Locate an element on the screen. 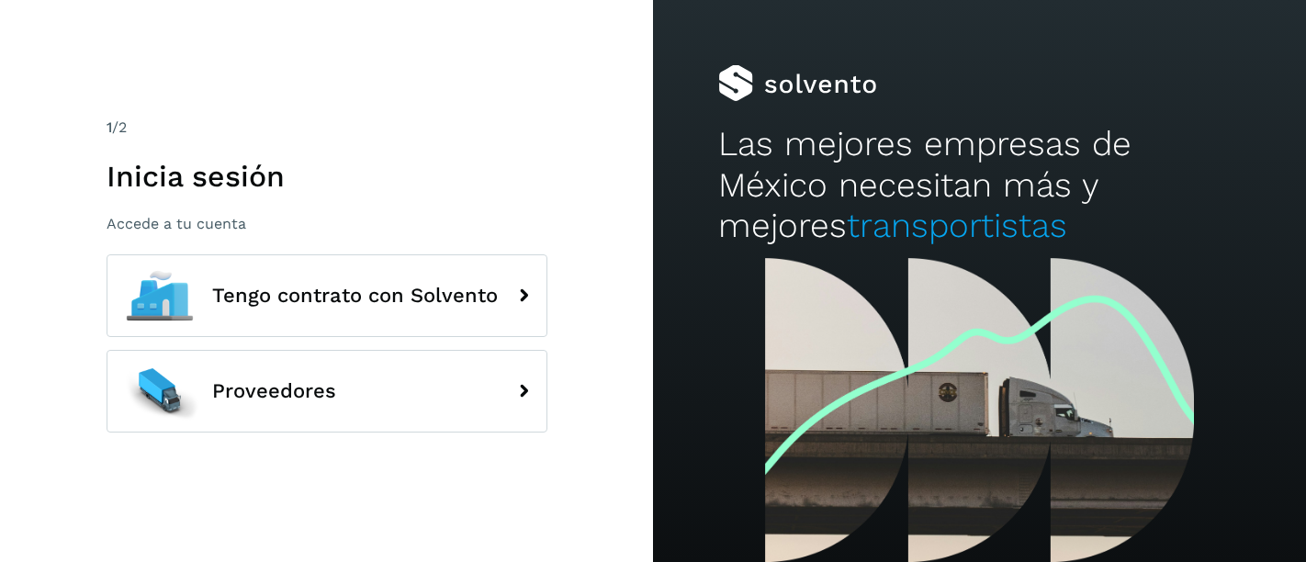 This screenshot has width=1306, height=562. button: Proveedores is located at coordinates (327, 391).